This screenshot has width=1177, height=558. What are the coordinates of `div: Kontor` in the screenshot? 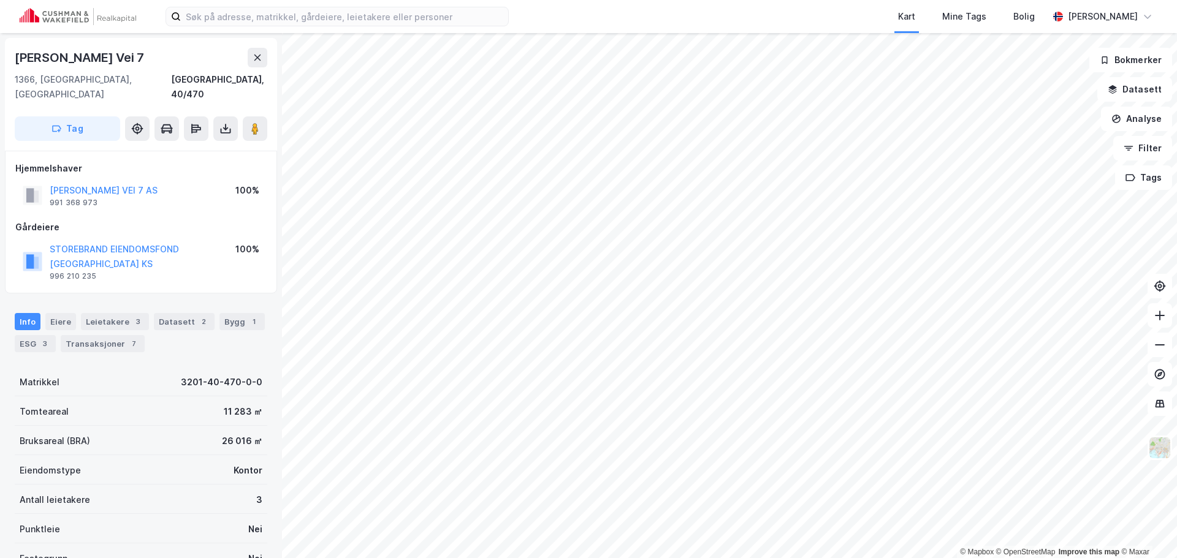 It's located at (248, 471).